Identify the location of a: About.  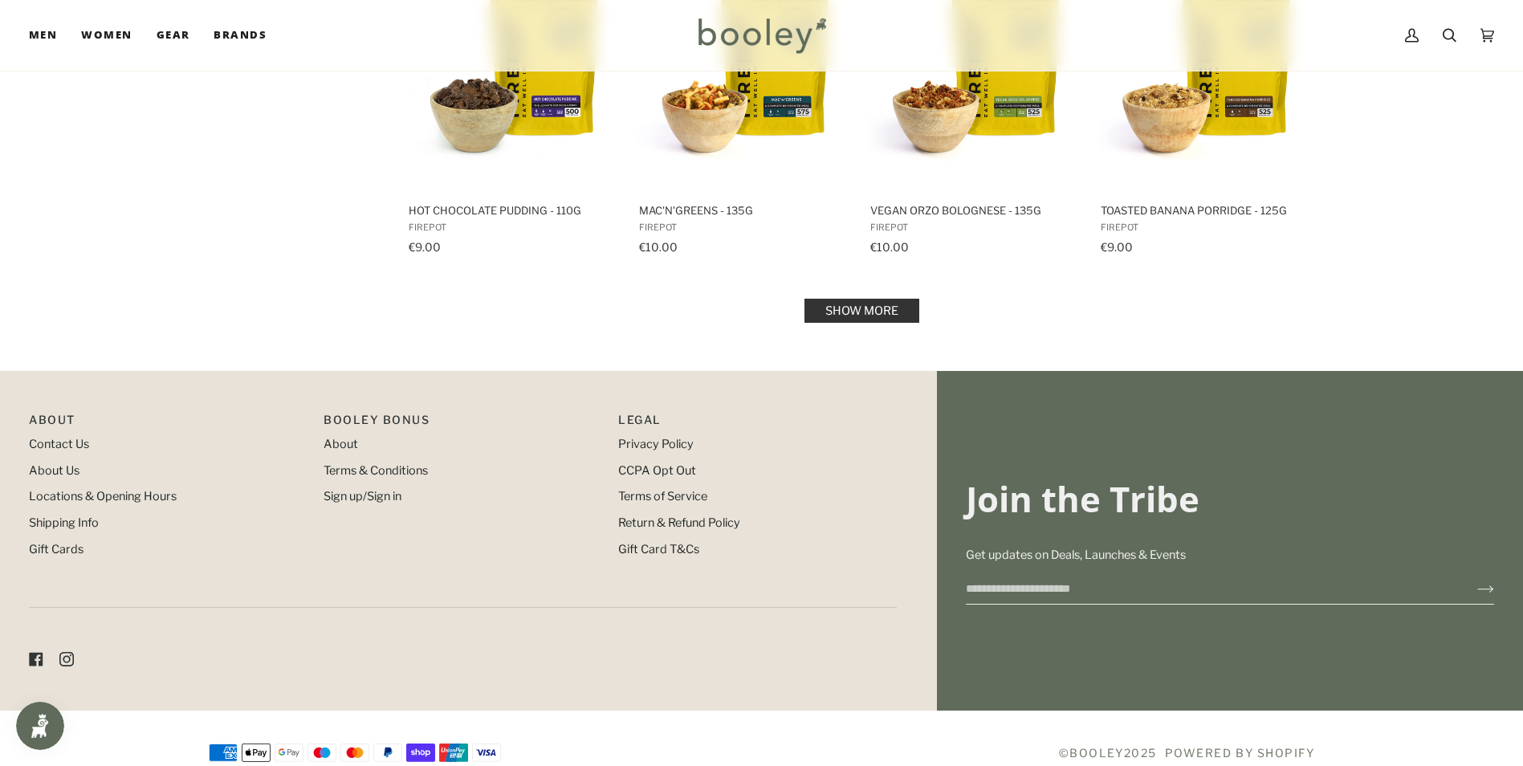
(340, 444).